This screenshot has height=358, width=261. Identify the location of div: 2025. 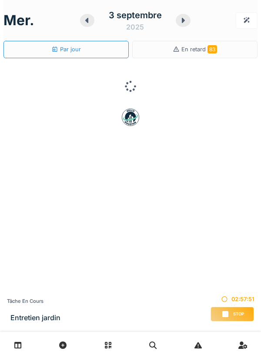
(135, 27).